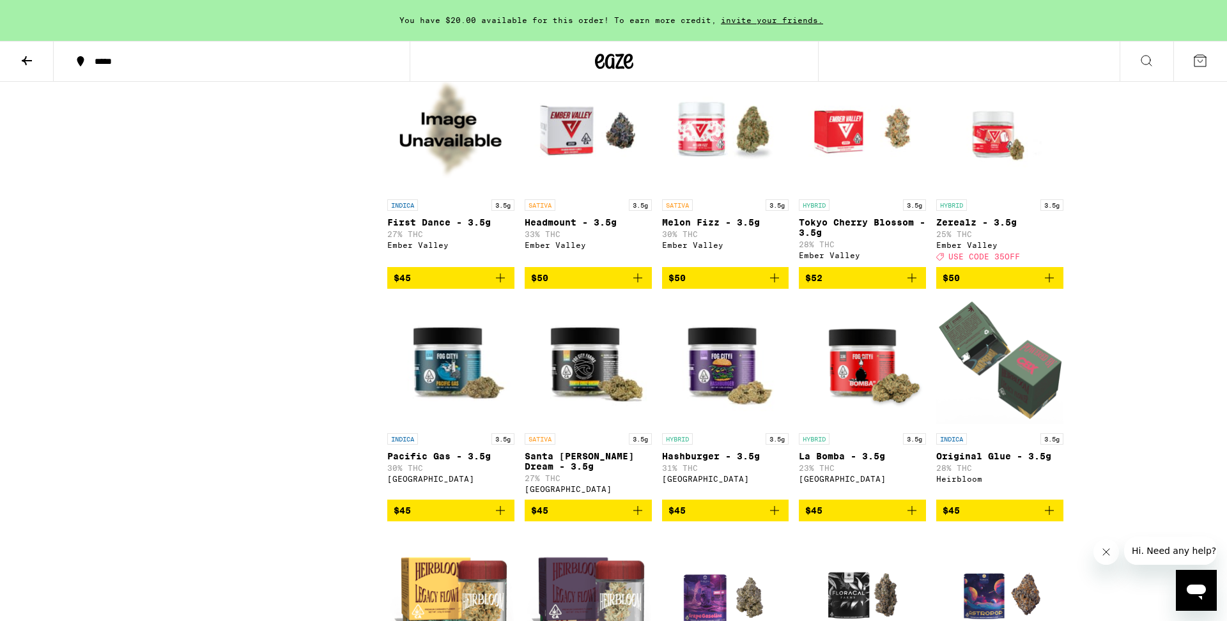 The width and height of the screenshot is (1227, 621). What do you see at coordinates (725, 222) in the screenshot?
I see `p: Melon Fizz - 3.5g` at bounding box center [725, 222].